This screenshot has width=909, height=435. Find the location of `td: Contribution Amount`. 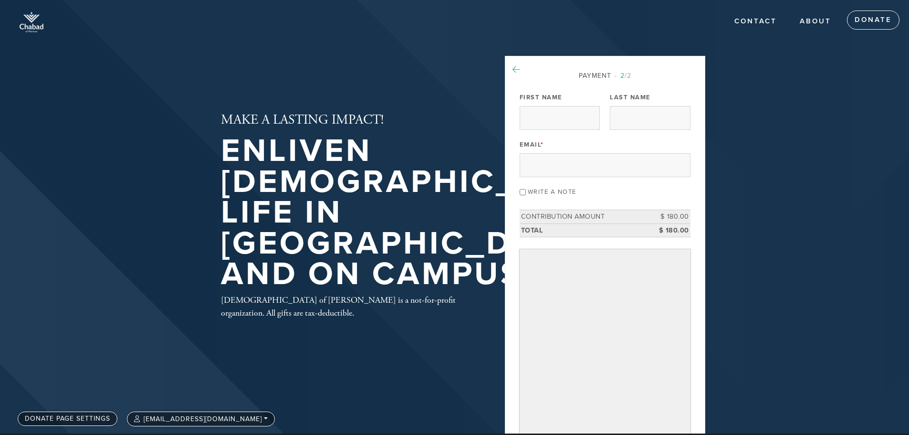

td: Contribution Amount is located at coordinates (584, 216).